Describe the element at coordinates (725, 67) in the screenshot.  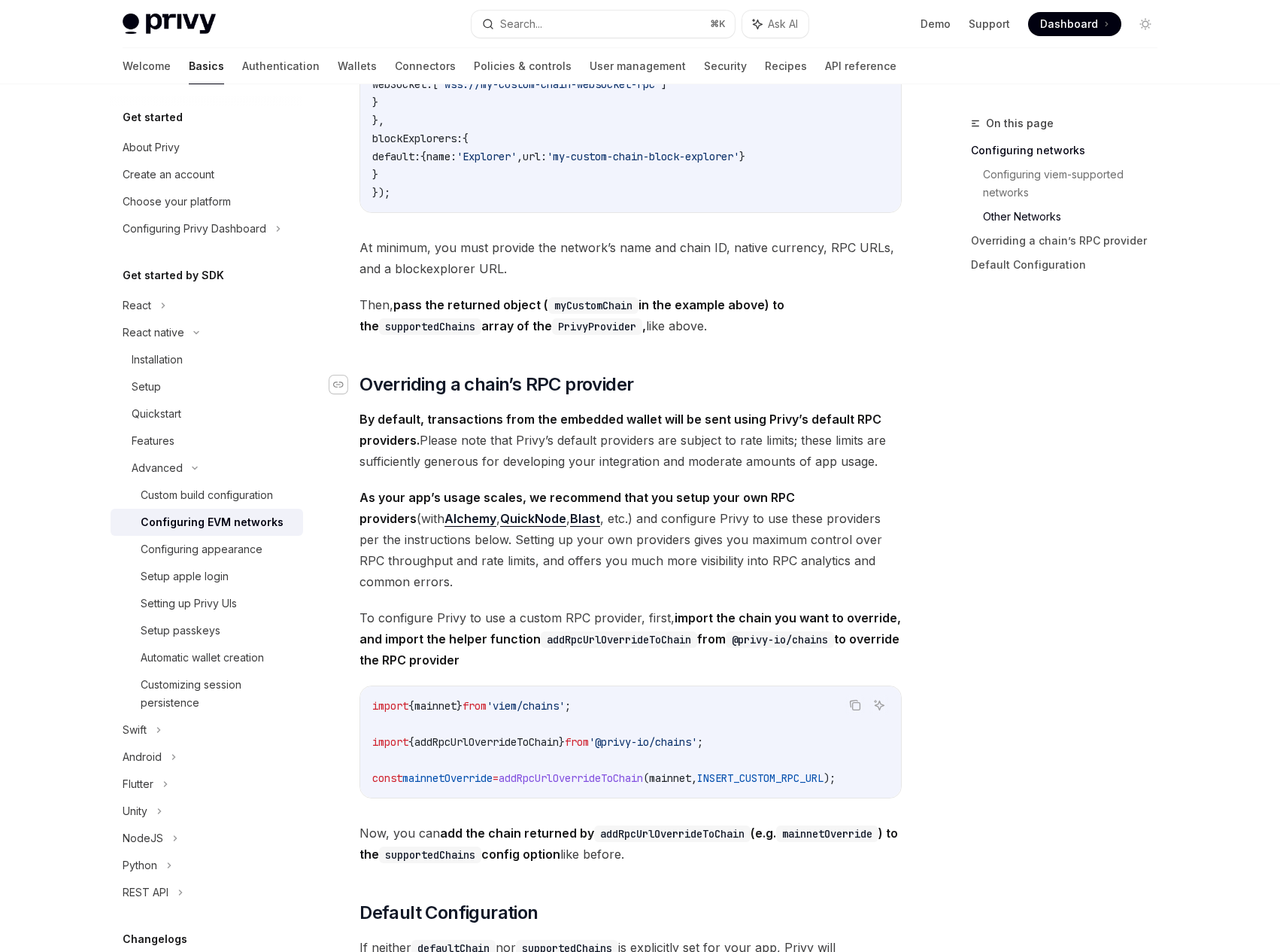
I see `a: Security` at that location.